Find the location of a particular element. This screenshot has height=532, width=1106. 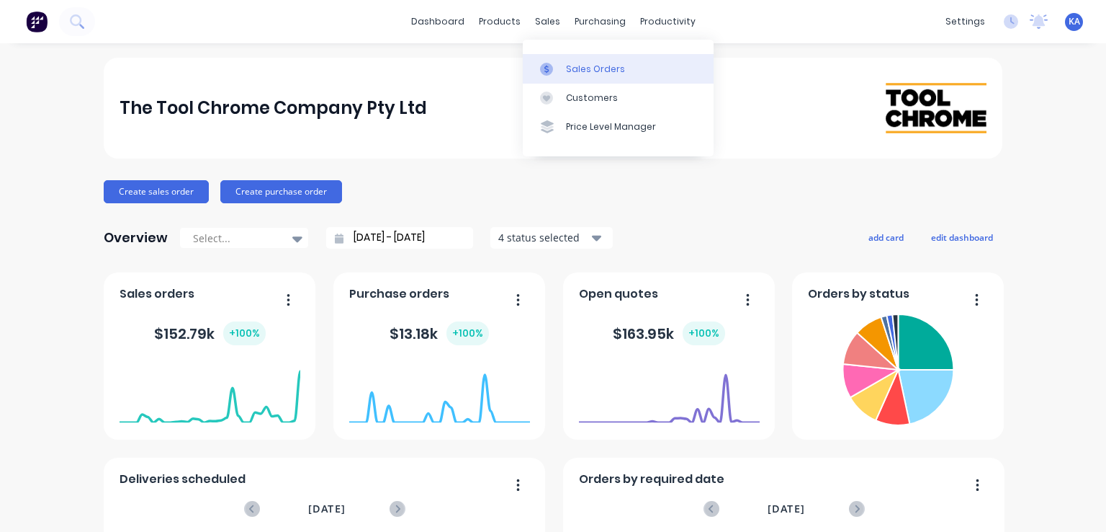

img: The Tool Chrome Company Pty Ltd is located at coordinates (936, 108).